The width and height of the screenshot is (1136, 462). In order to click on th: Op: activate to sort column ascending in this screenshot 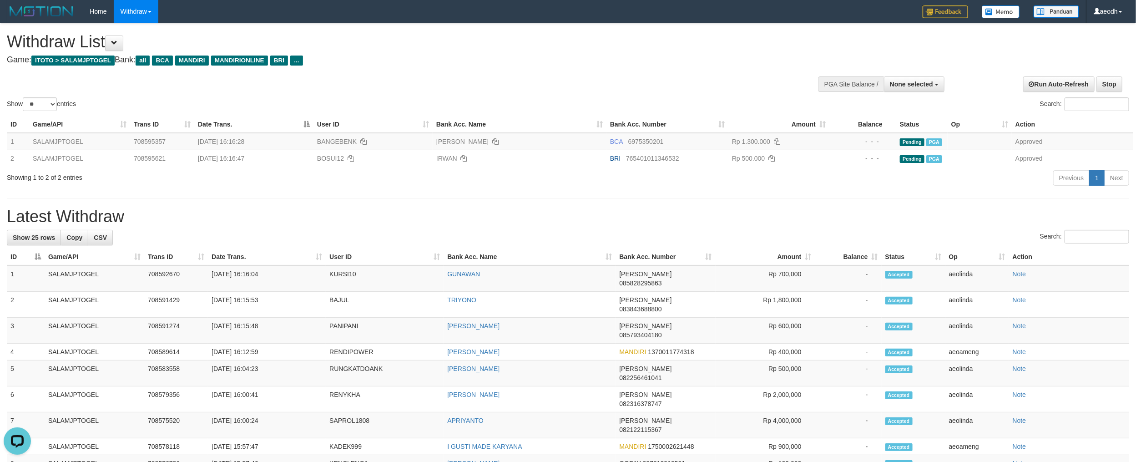, I will do `click(980, 124)`.